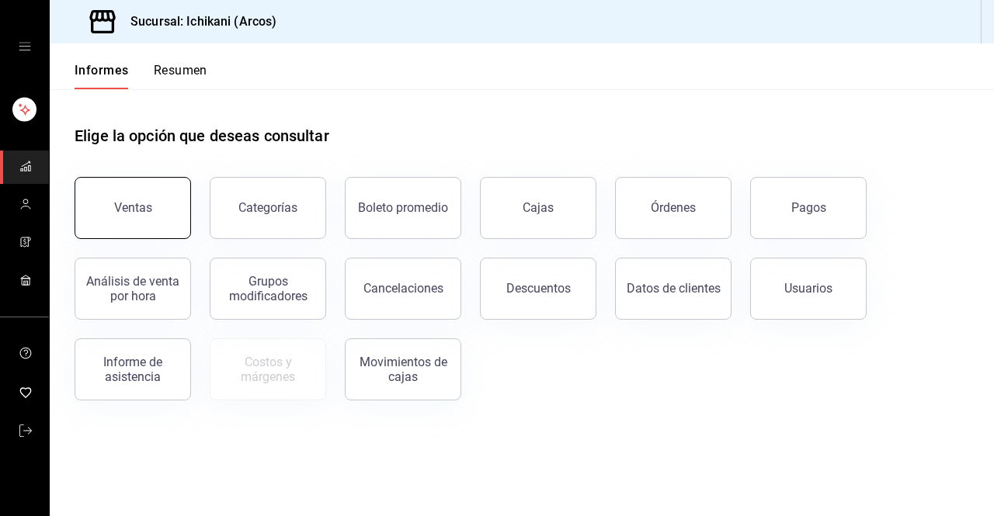 This screenshot has height=516, width=994. Describe the element at coordinates (268, 289) in the screenshot. I see `button: Grupos modificadores` at that location.